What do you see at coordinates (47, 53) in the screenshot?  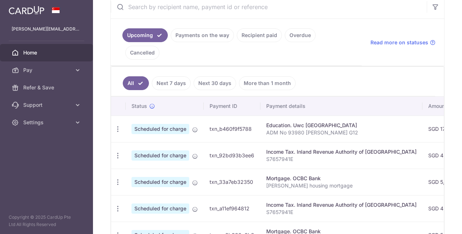 I see `span: Home` at bounding box center [47, 53].